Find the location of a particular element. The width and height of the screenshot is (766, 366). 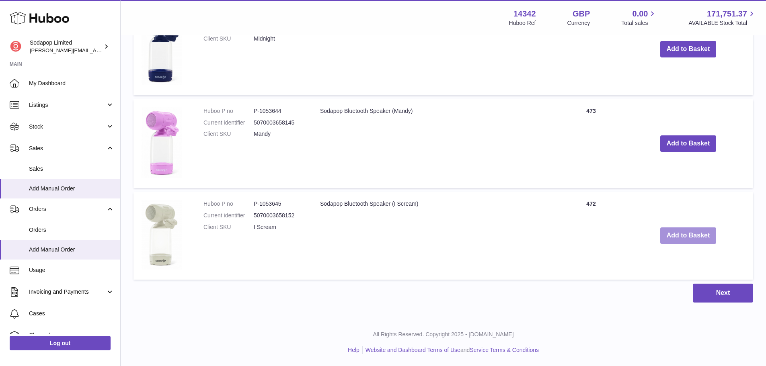

dd: Mandy is located at coordinates (279, 134).